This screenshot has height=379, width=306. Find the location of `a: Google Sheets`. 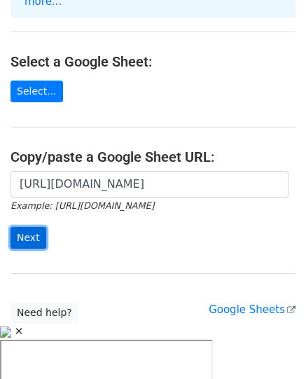

a: Google Sheets is located at coordinates (252, 310).